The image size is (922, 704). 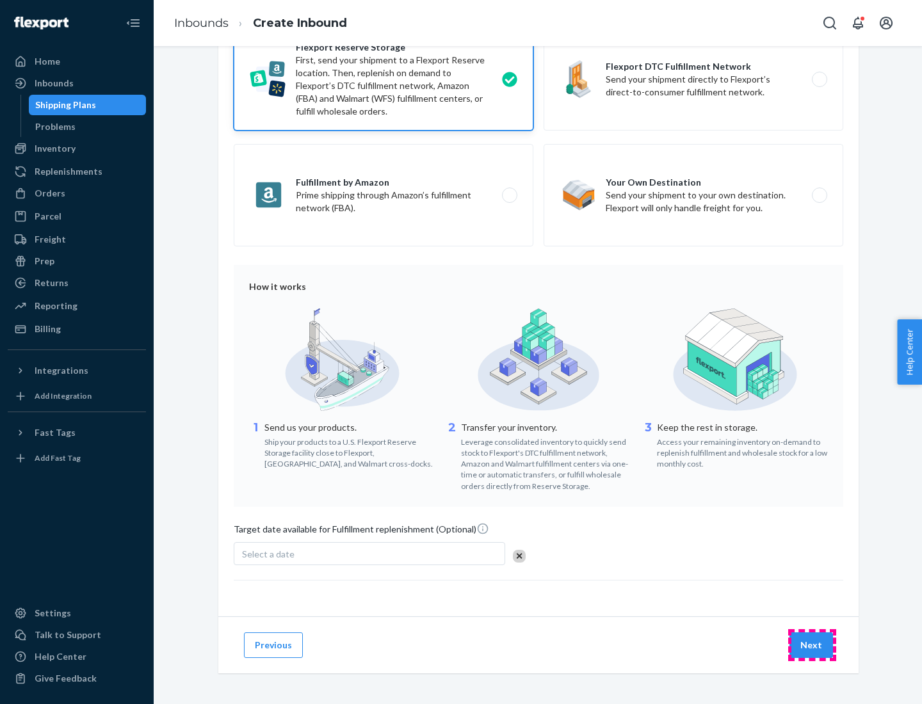 What do you see at coordinates (50, 193) in the screenshot?
I see `div: Orders` at bounding box center [50, 193].